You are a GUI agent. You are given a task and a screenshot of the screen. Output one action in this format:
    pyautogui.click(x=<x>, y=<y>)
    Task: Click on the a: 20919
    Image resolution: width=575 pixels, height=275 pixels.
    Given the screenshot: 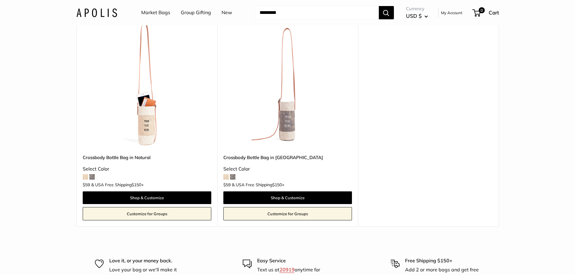 What is the action you would take?
    pyautogui.click(x=287, y=270)
    